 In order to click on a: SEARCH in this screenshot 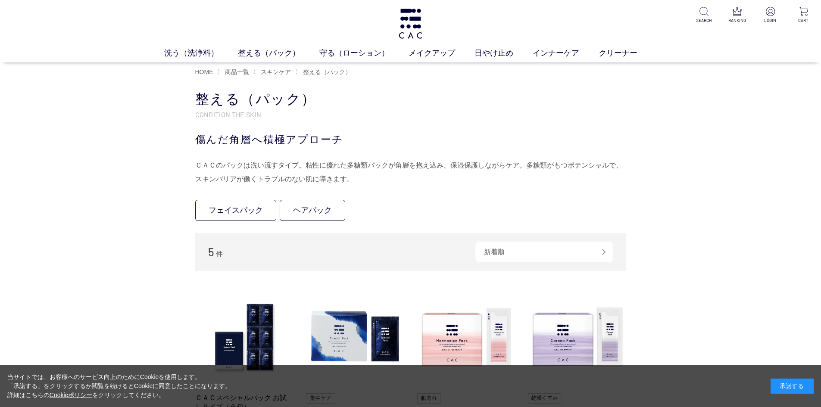, I will do `click(704, 15)`.